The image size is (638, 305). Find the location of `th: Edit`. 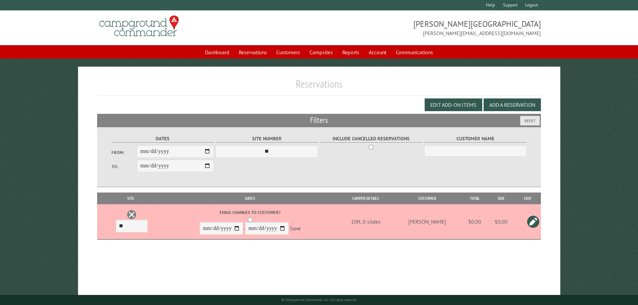

th: Edit is located at coordinates (528, 198).